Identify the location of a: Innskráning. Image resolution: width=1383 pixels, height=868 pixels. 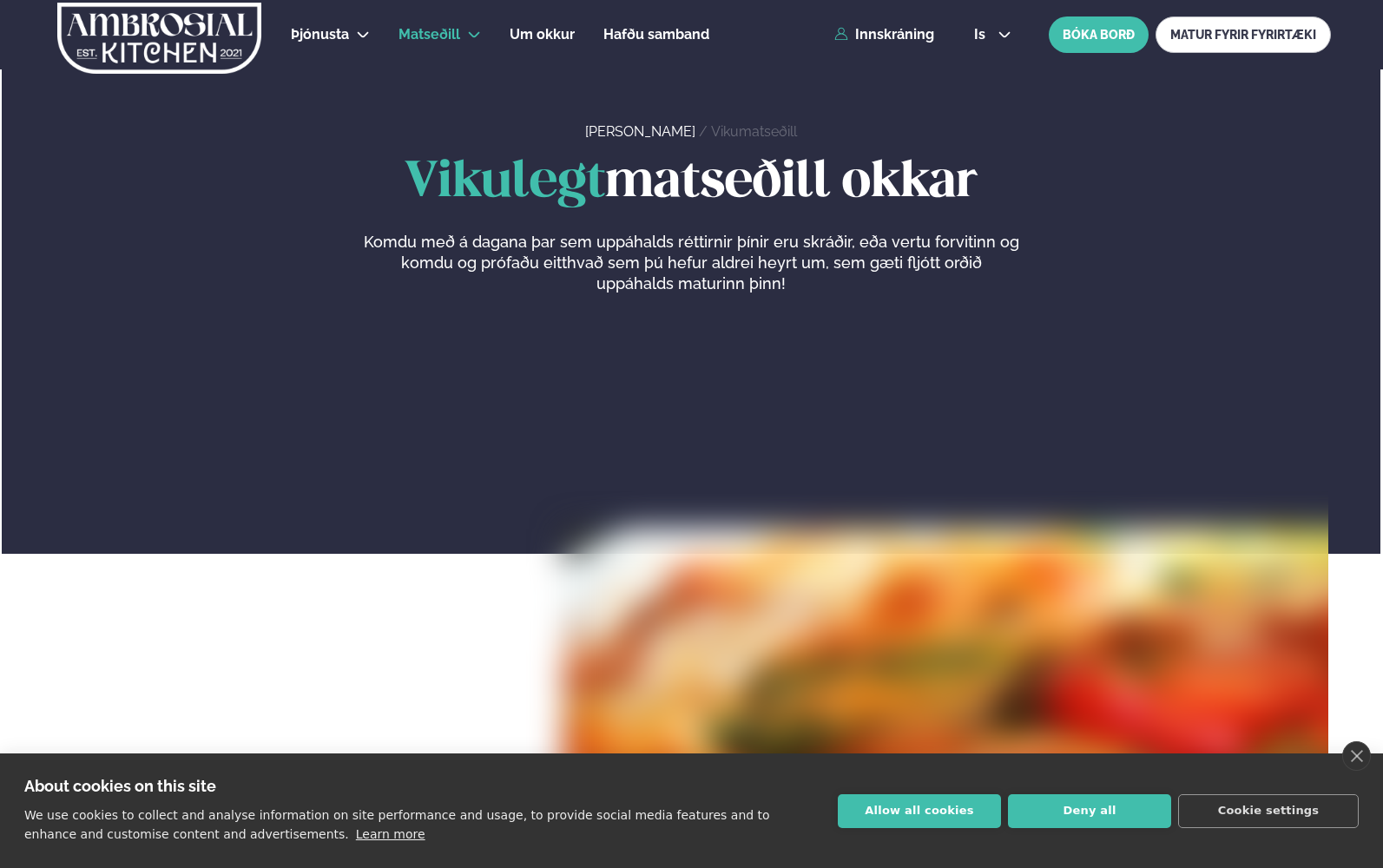
(884, 34).